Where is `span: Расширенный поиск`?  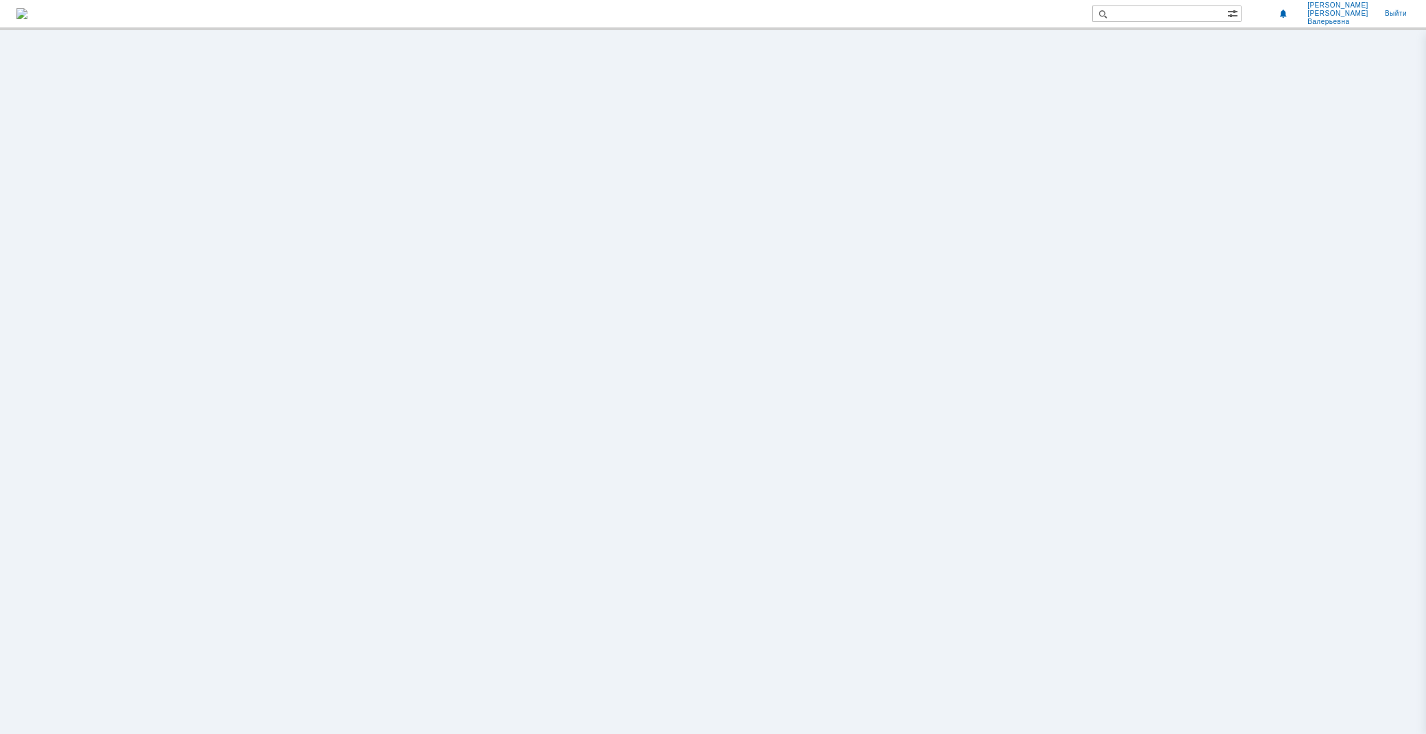 span: Расширенный поиск is located at coordinates (1234, 12).